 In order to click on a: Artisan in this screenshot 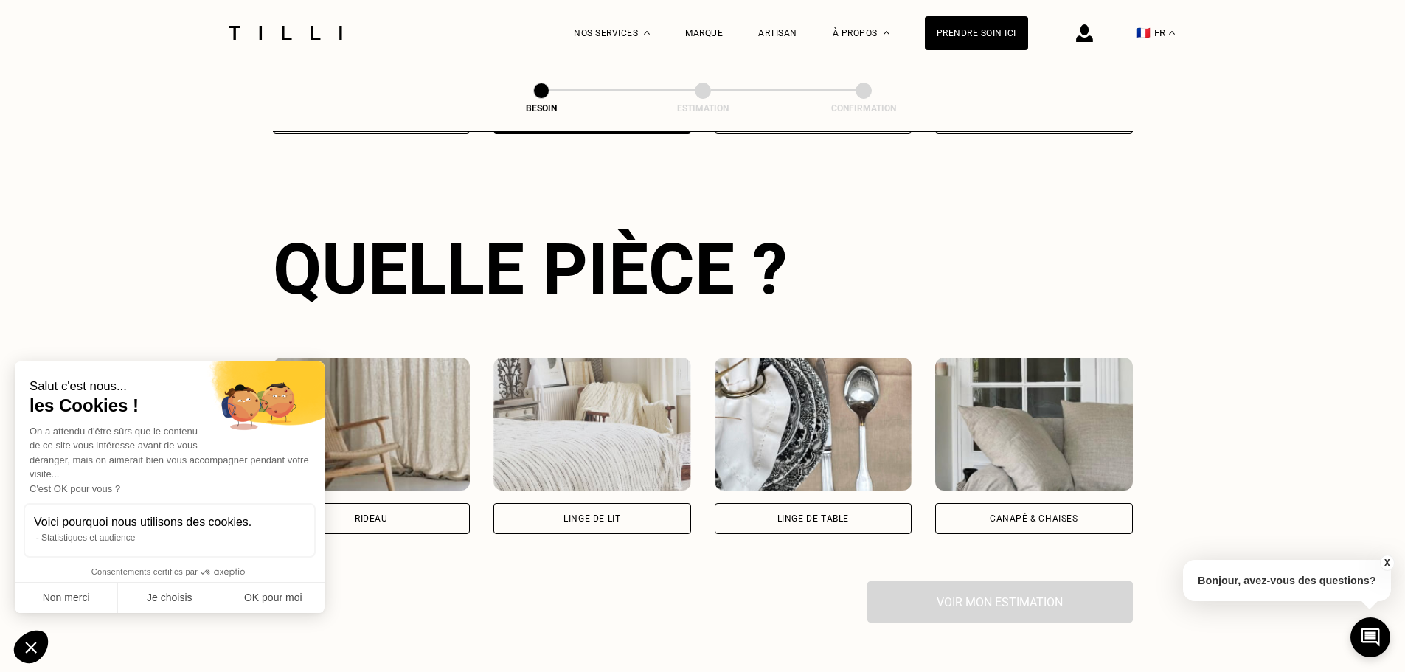, I will do `click(777, 33)`.